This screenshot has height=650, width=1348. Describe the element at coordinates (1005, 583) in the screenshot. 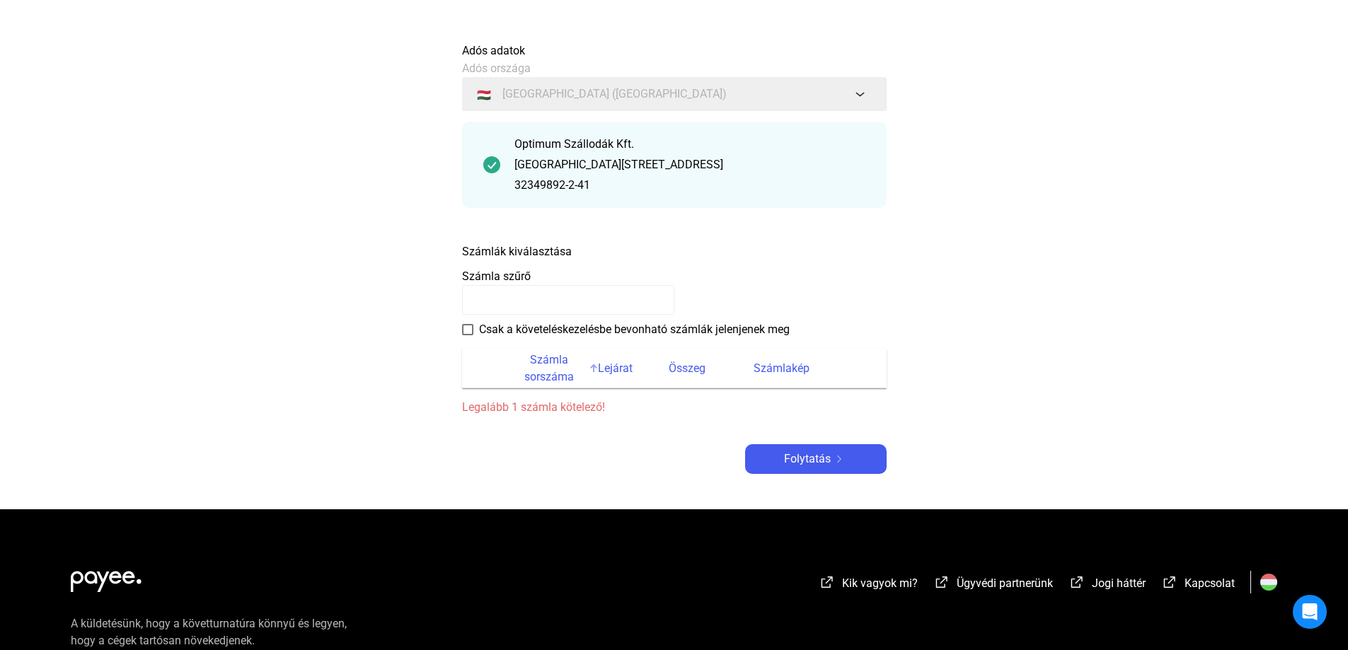

I see `font: Ügyvédi partnerünk` at that location.